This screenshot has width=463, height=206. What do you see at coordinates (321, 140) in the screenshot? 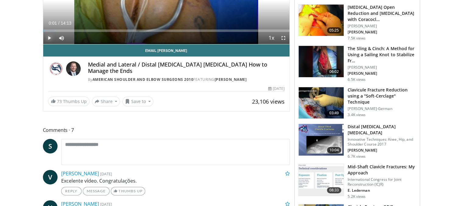
I see `img: 4afdc752-6e6b-4503-b008-0f8fdd872bd6.150x105_q85_crop-smart_upscale.jpg` at bounding box center [321, 140].